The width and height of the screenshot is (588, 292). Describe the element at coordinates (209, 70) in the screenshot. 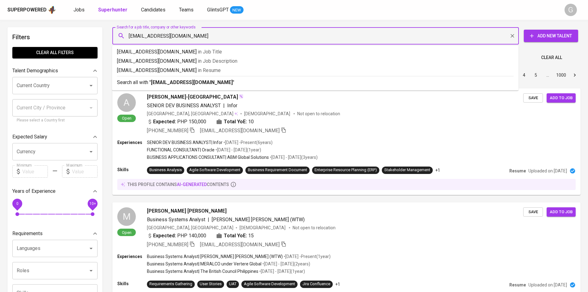

I see `span: in Resume` at that location.